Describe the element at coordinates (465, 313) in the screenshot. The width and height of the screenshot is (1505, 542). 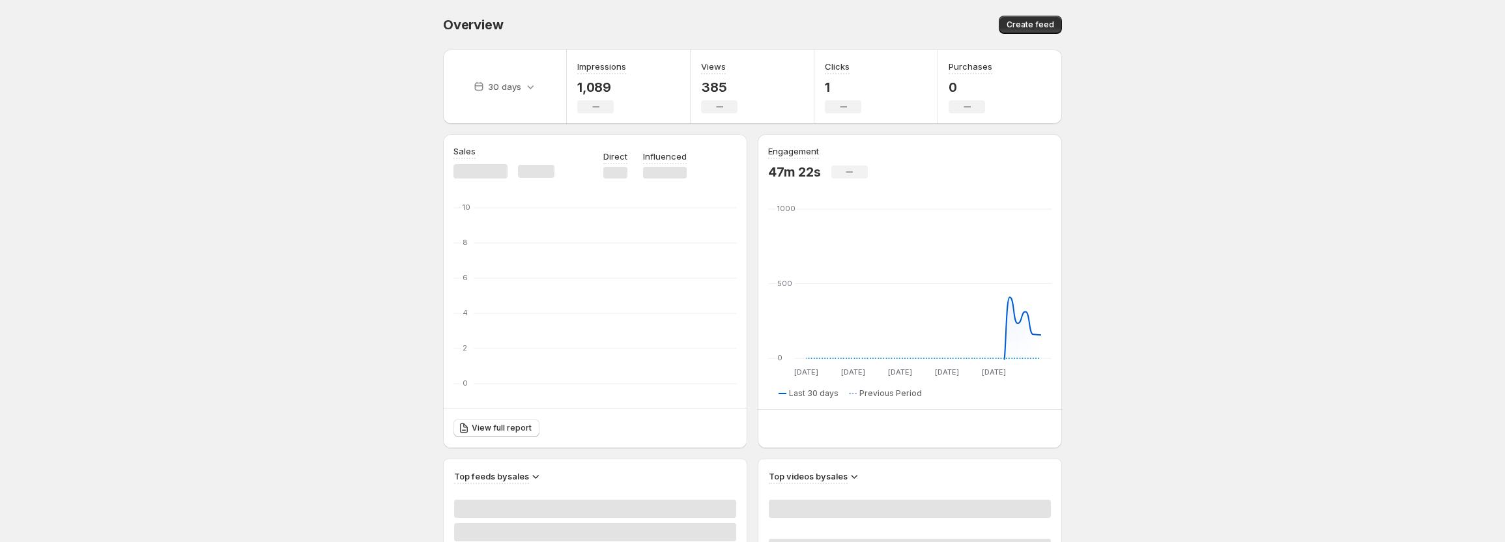
I see `text: 4` at that location.